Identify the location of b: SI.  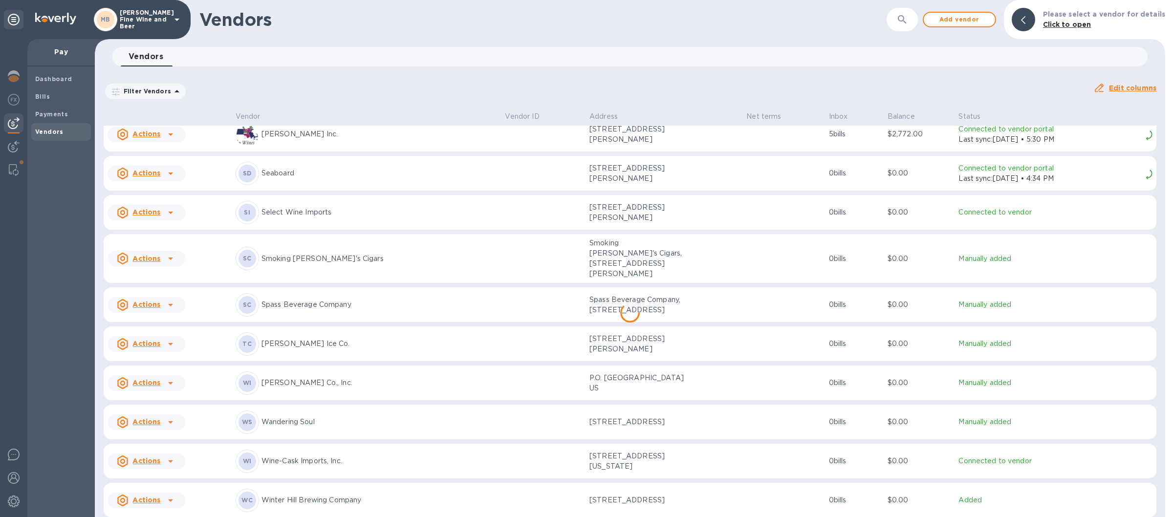
(247, 212).